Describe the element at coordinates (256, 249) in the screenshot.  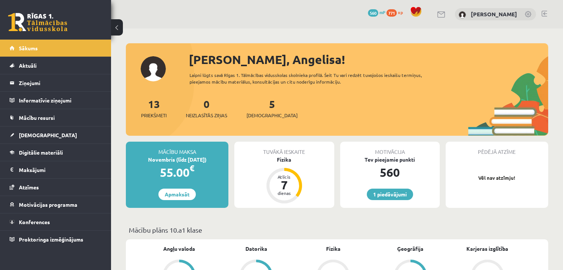
I see `a: Datorika` at that location.